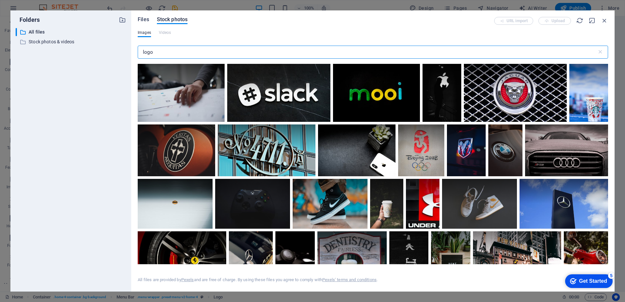 This screenshot has width=625, height=302. Describe the element at coordinates (71, 42) in the screenshot. I see `p: Stock photos & videos` at that location.